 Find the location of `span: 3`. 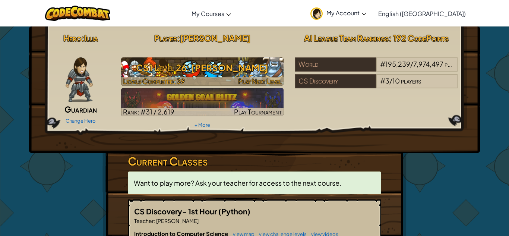

span: 3 is located at coordinates (387, 80).